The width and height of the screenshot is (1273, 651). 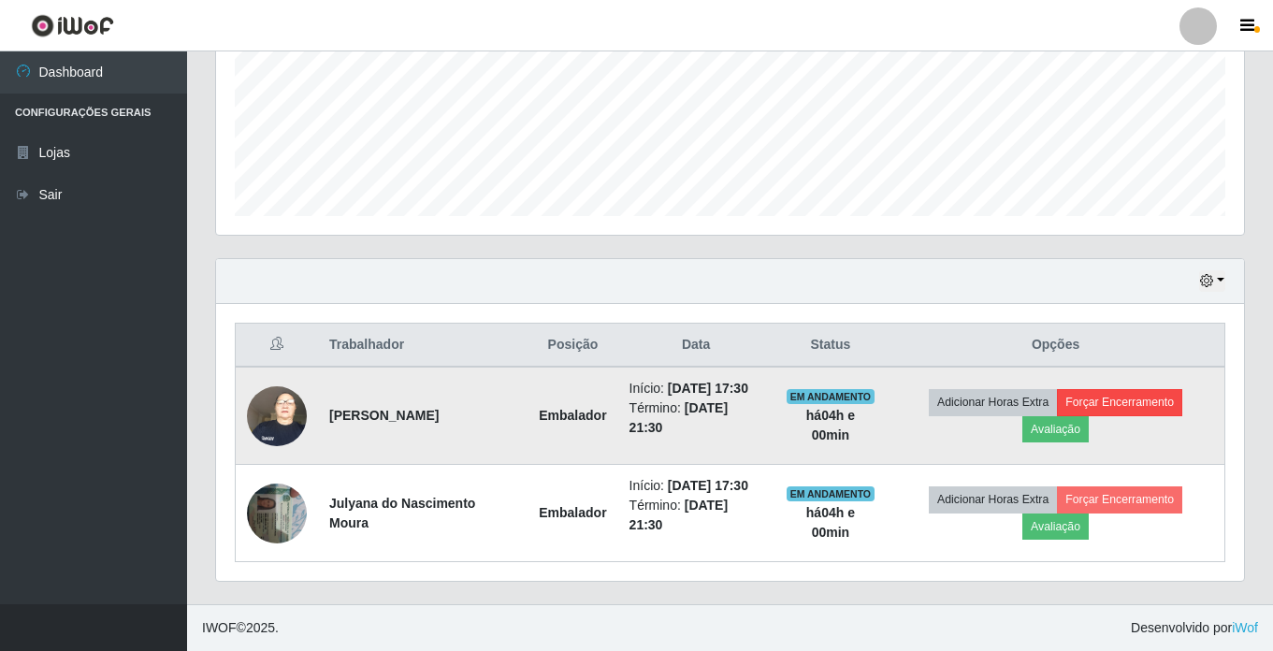 What do you see at coordinates (1245, 628) in the screenshot?
I see `a: iWof` at bounding box center [1245, 628].